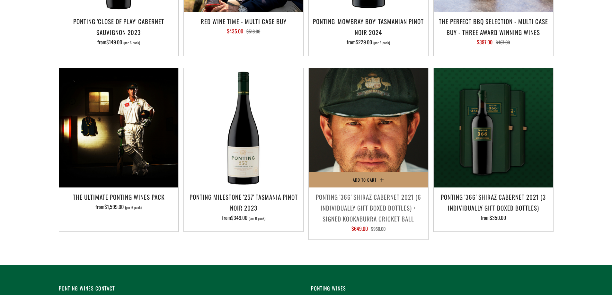 This screenshot has height=295, width=612. What do you see at coordinates (497, 218) in the screenshot?
I see `span: $350.00` at bounding box center [497, 218].